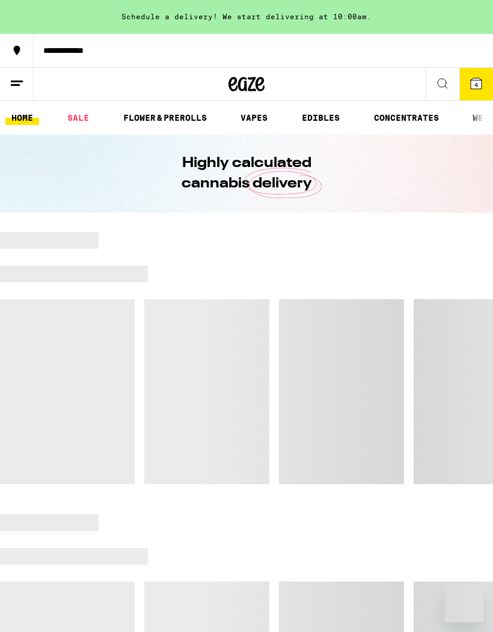 The height and width of the screenshot is (632, 493). What do you see at coordinates (165, 118) in the screenshot?
I see `a: FLOWER & PREROLLS` at bounding box center [165, 118].